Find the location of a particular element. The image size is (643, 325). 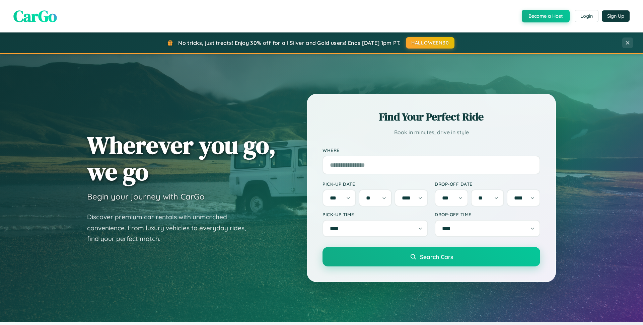

button: Login is located at coordinates (587, 16).